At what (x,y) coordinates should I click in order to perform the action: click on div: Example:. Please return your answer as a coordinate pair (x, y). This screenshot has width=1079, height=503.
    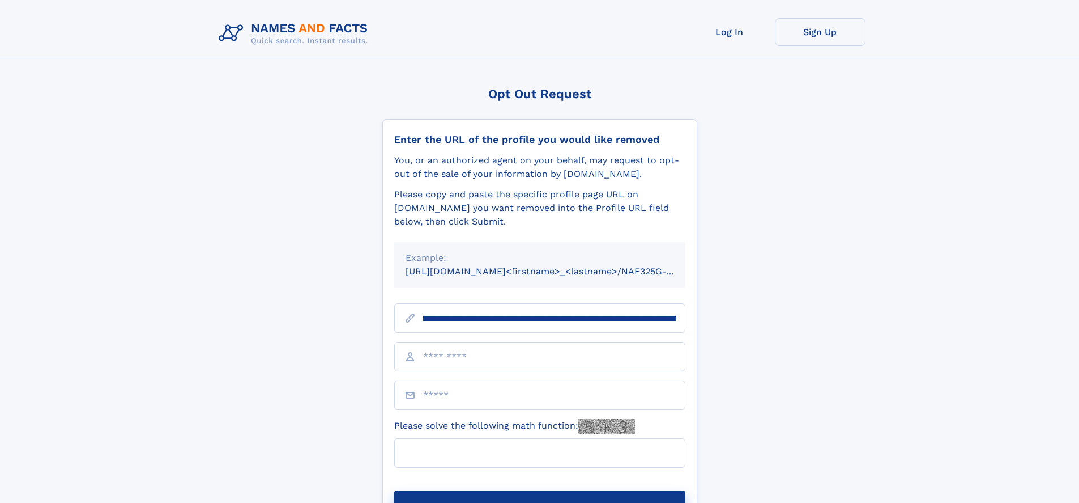
    Looking at the image, I should click on (540, 258).